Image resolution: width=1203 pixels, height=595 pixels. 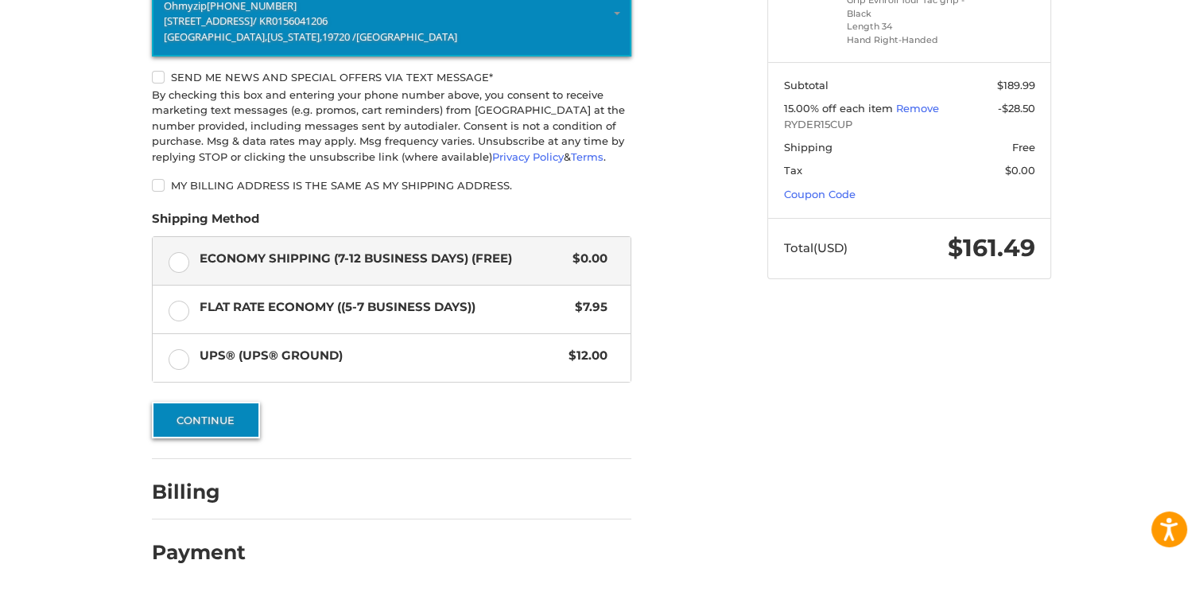 What do you see at coordinates (1023, 147) in the screenshot?
I see `span: Free` at bounding box center [1023, 147].